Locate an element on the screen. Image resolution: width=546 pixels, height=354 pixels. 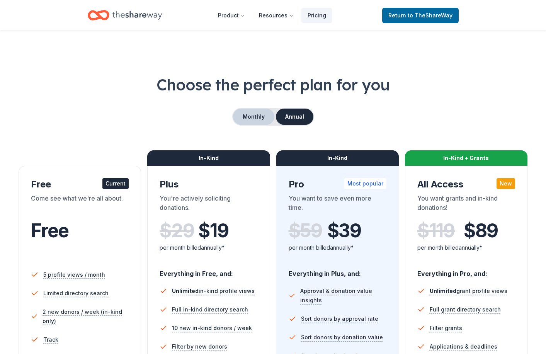
span: Full in-kind directory search is located at coordinates (210, 310).